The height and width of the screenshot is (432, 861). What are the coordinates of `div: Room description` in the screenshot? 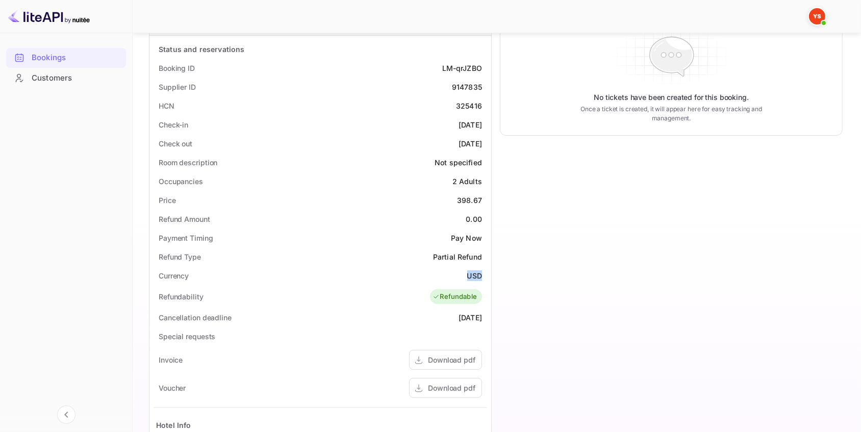 It's located at (188, 162).